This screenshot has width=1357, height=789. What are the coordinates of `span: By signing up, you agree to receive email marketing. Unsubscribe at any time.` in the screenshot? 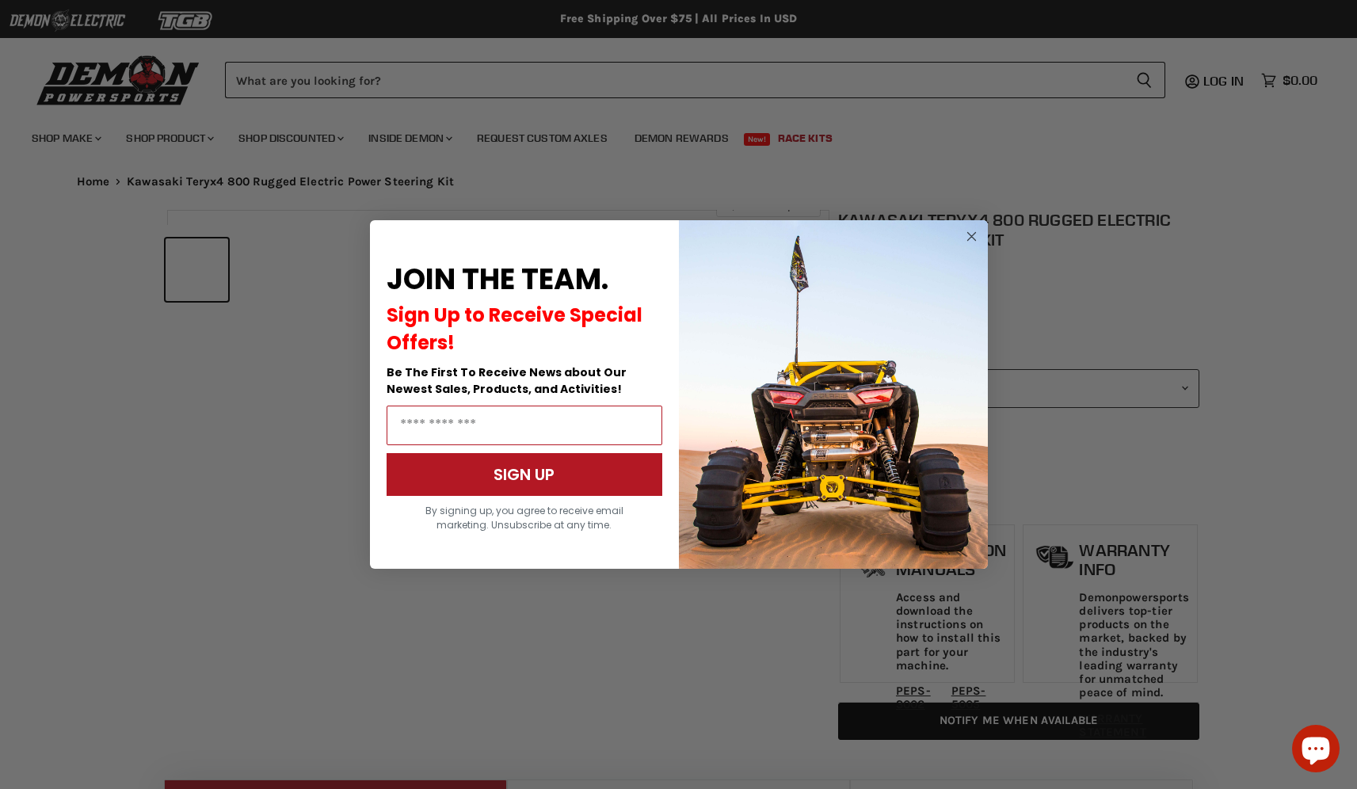 It's located at (524, 517).